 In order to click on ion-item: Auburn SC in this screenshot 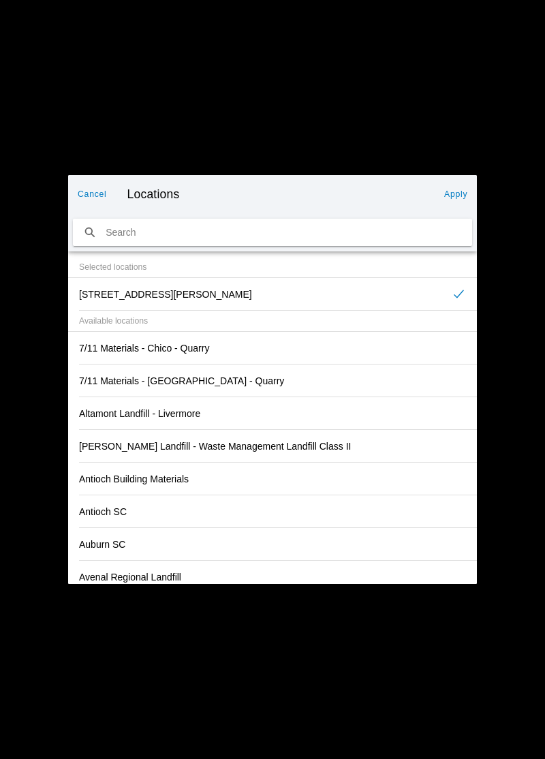, I will do `click(273, 544)`.